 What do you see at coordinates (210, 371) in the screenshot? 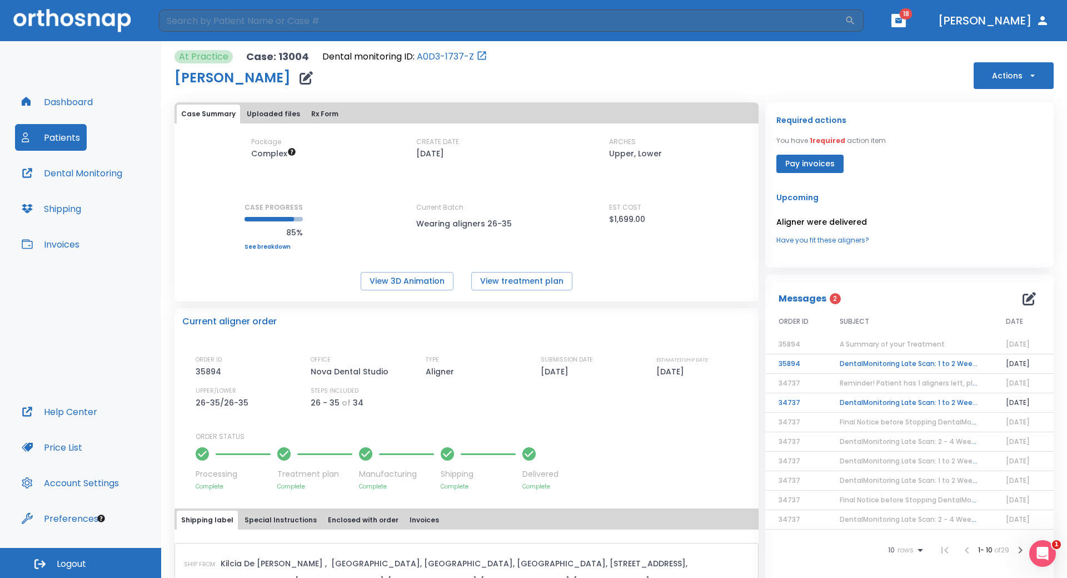
I see `p: 35894` at bounding box center [210, 371].